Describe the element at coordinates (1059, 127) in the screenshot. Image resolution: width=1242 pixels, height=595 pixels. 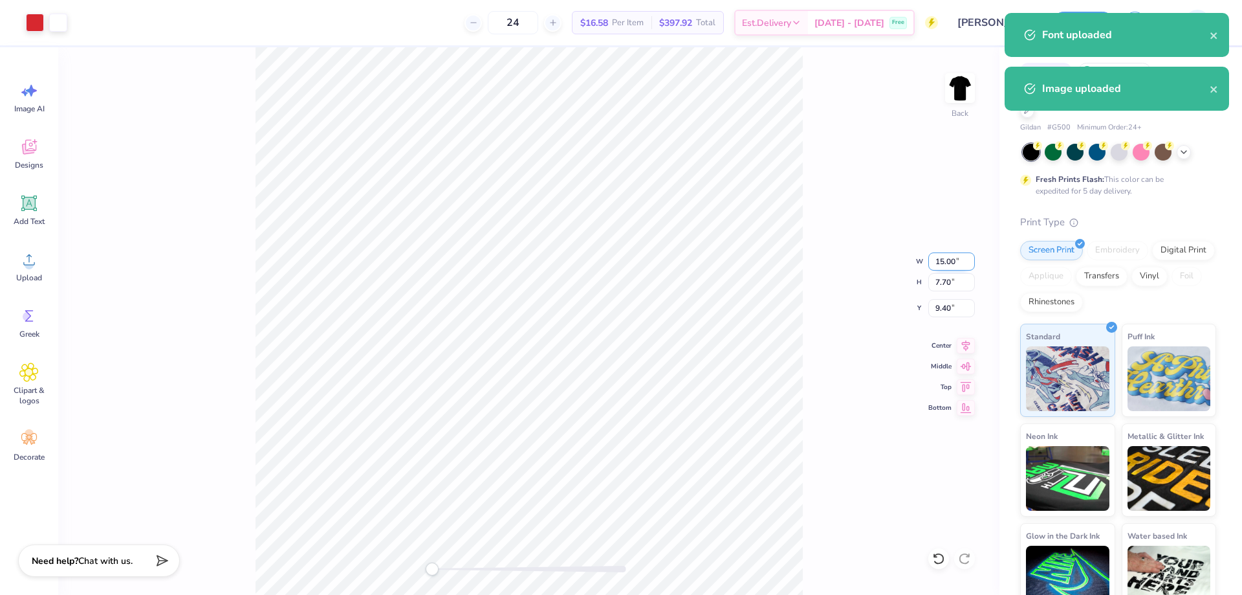
I see `span: # G500` at that location.